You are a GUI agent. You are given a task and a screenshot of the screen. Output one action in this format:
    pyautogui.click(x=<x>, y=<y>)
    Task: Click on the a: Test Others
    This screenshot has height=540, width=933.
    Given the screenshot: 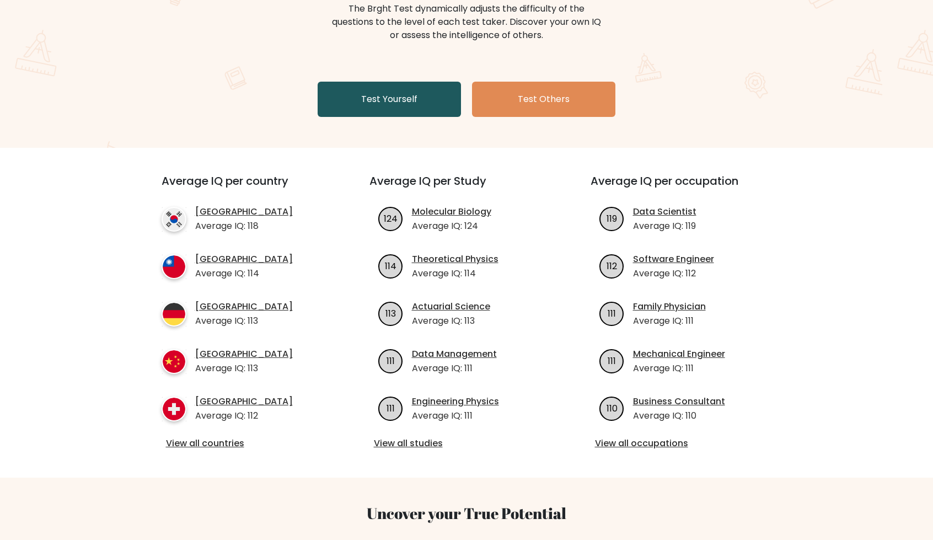 What is the action you would take?
    pyautogui.click(x=544, y=99)
    